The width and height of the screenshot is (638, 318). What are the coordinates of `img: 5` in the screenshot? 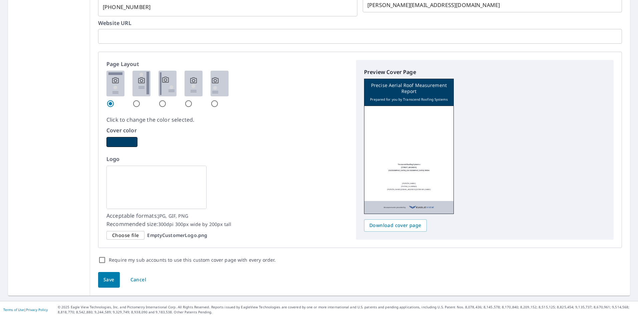 It's located at (220, 83).